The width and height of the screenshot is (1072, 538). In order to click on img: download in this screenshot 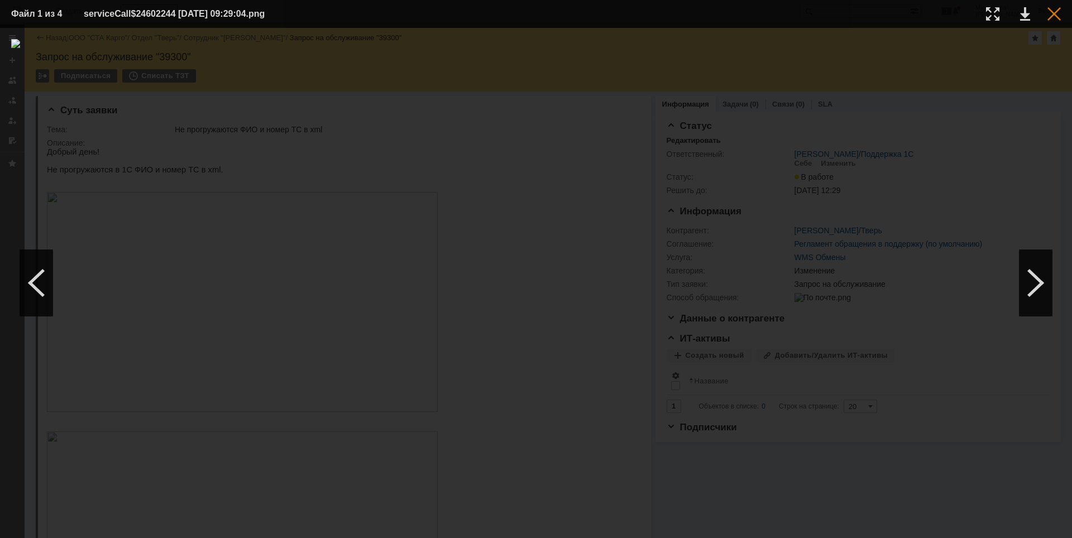, I will do `click(536, 283)`.